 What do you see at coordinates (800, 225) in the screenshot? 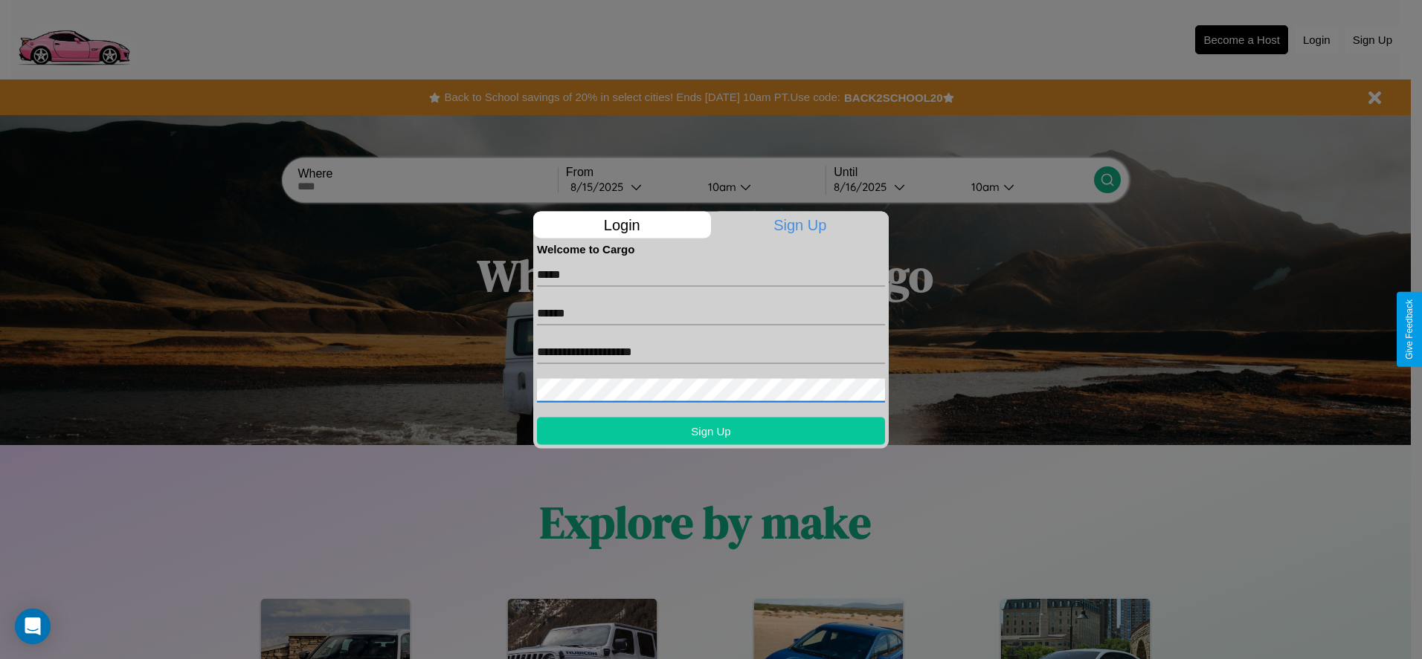
I see `p: Sign Up` at bounding box center [800, 225].